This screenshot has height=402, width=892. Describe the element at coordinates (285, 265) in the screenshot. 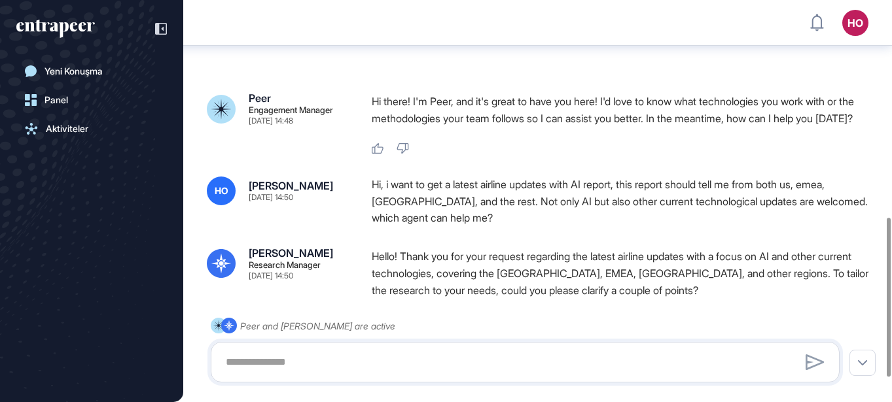

I see `div: Research Manager` at that location.